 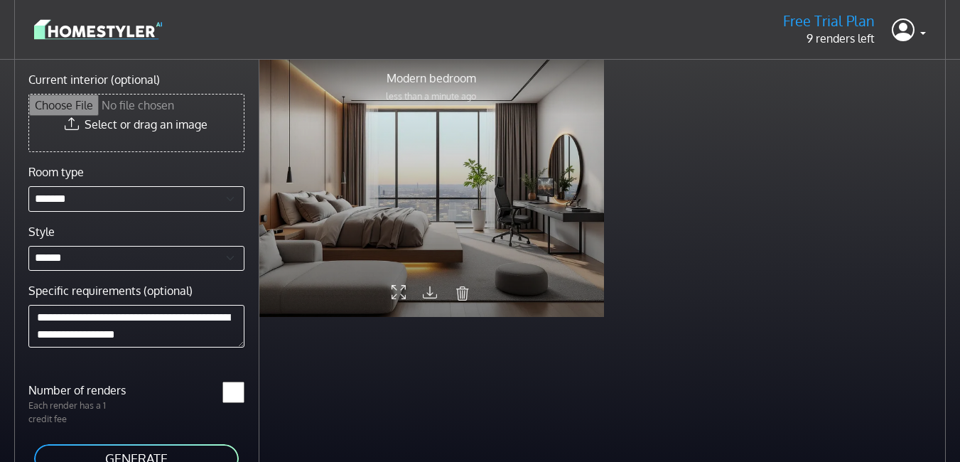 What do you see at coordinates (110, 291) in the screenshot?
I see `label: Specific requirements (optional)` at bounding box center [110, 291].